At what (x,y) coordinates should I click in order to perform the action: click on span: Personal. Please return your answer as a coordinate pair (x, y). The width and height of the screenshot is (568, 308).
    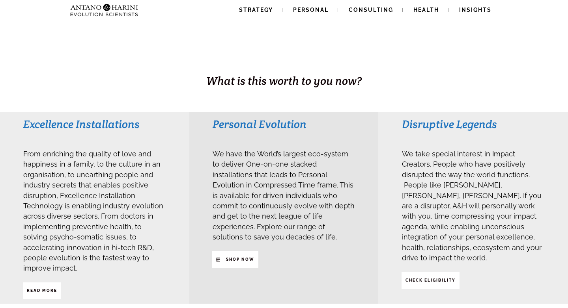
    Looking at the image, I should click on (311, 10).